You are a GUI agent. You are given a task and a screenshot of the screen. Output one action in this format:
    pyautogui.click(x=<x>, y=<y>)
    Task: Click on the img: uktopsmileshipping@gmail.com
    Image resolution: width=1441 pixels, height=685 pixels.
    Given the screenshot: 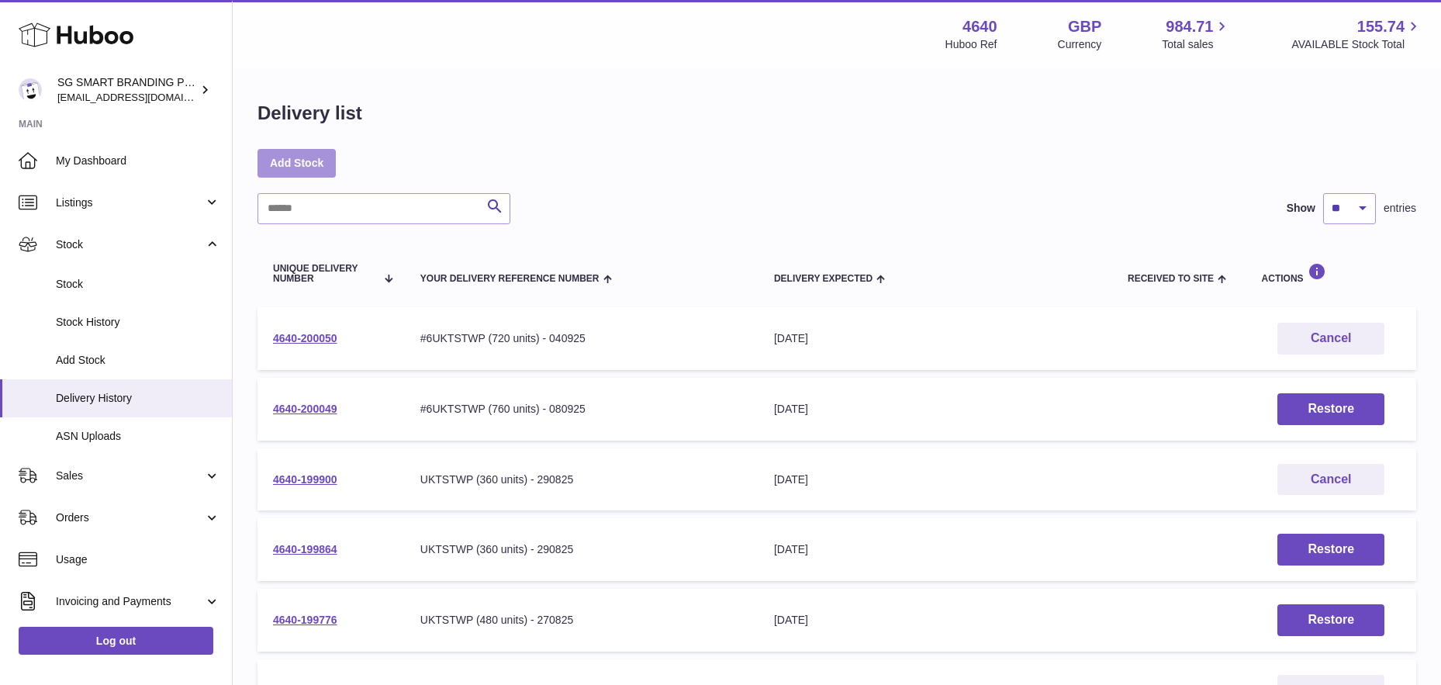 What is the action you would take?
    pyautogui.click(x=30, y=90)
    